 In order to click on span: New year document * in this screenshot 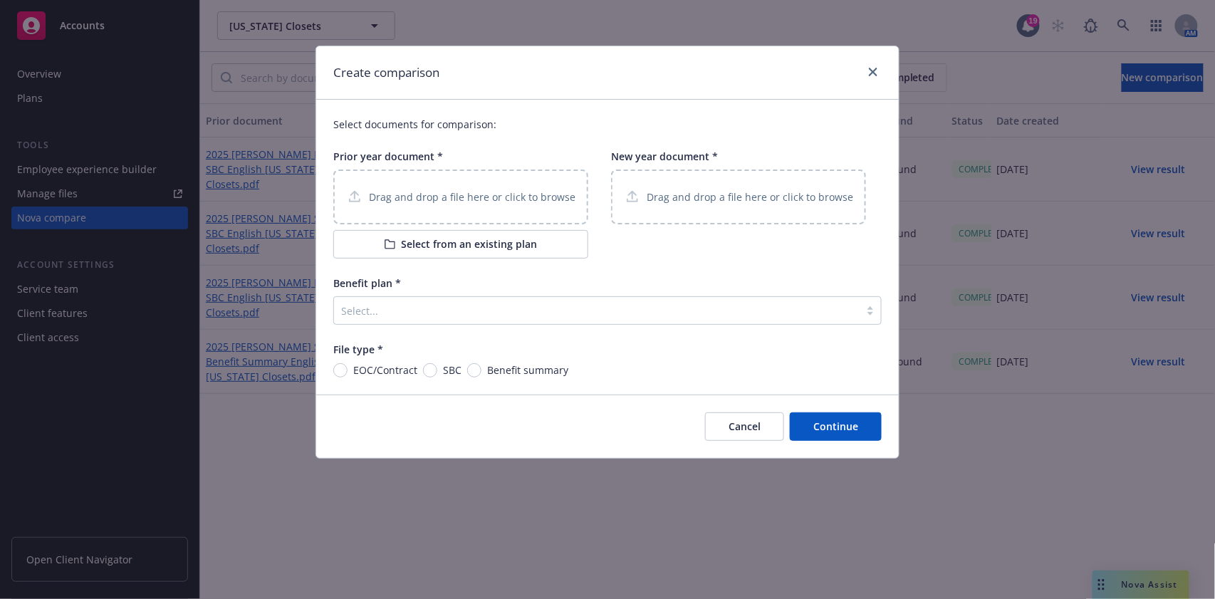, I will do `click(664, 156)`.